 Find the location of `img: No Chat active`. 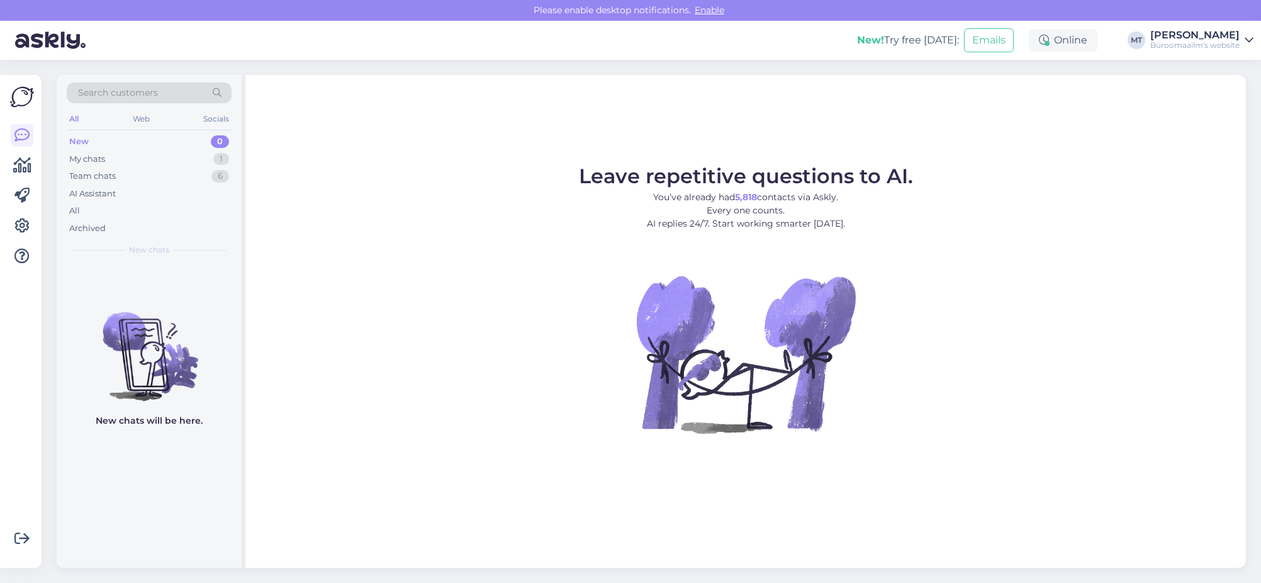

img: No Chat active is located at coordinates (746, 354).